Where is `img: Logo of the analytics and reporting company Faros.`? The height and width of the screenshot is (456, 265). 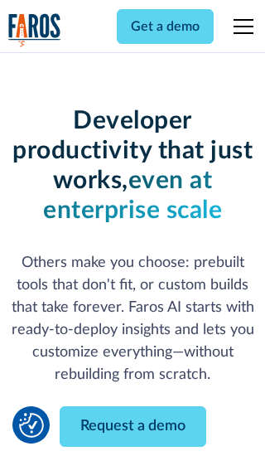
img: Logo of the analytics and reporting company Faros. is located at coordinates (35, 30).